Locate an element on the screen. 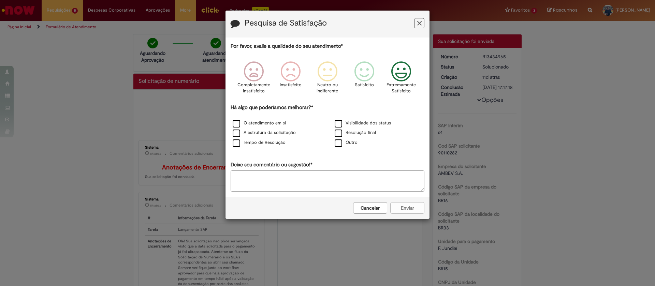 This screenshot has height=286, width=655. p: Completamente Insatisfeito is located at coordinates (254, 88).